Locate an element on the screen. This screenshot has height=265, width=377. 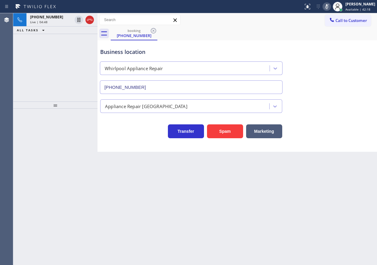
button: Call to Customer is located at coordinates (348, 20).